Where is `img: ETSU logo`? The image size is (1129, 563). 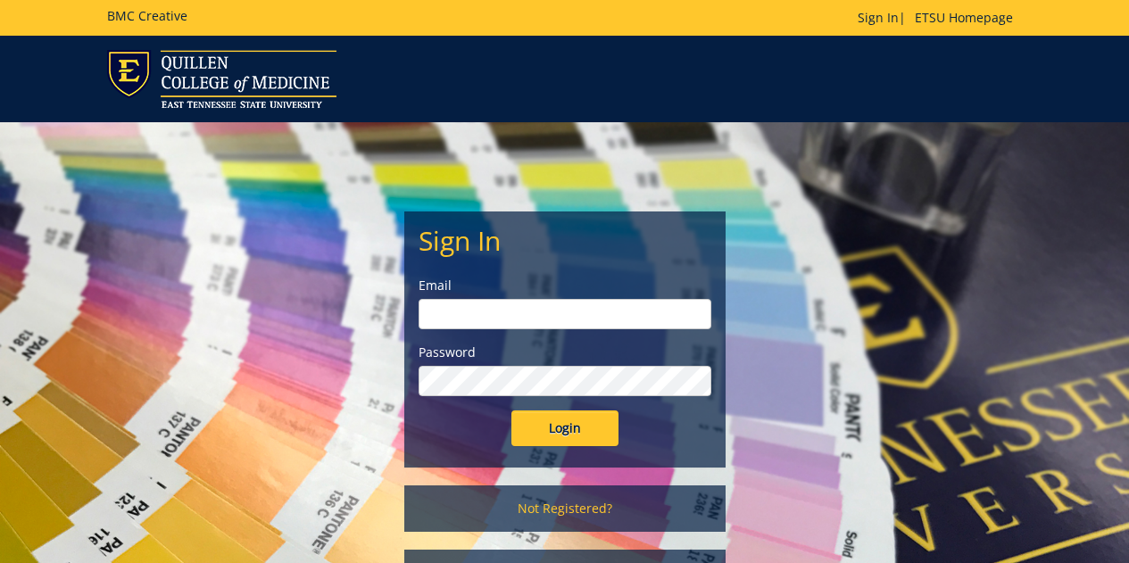
img: ETSU logo is located at coordinates (221, 79).